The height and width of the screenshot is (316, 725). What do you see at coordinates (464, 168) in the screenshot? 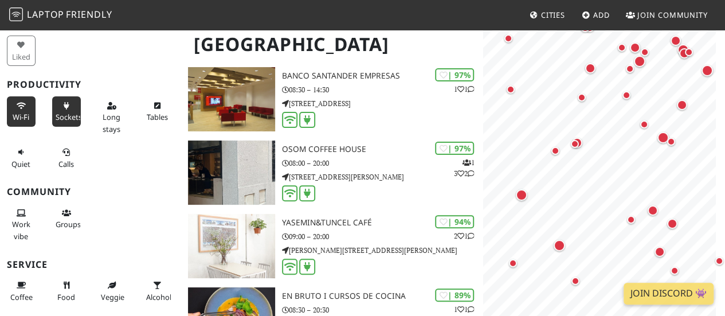
I see `p: 1 3 2` at bounding box center [464, 168].